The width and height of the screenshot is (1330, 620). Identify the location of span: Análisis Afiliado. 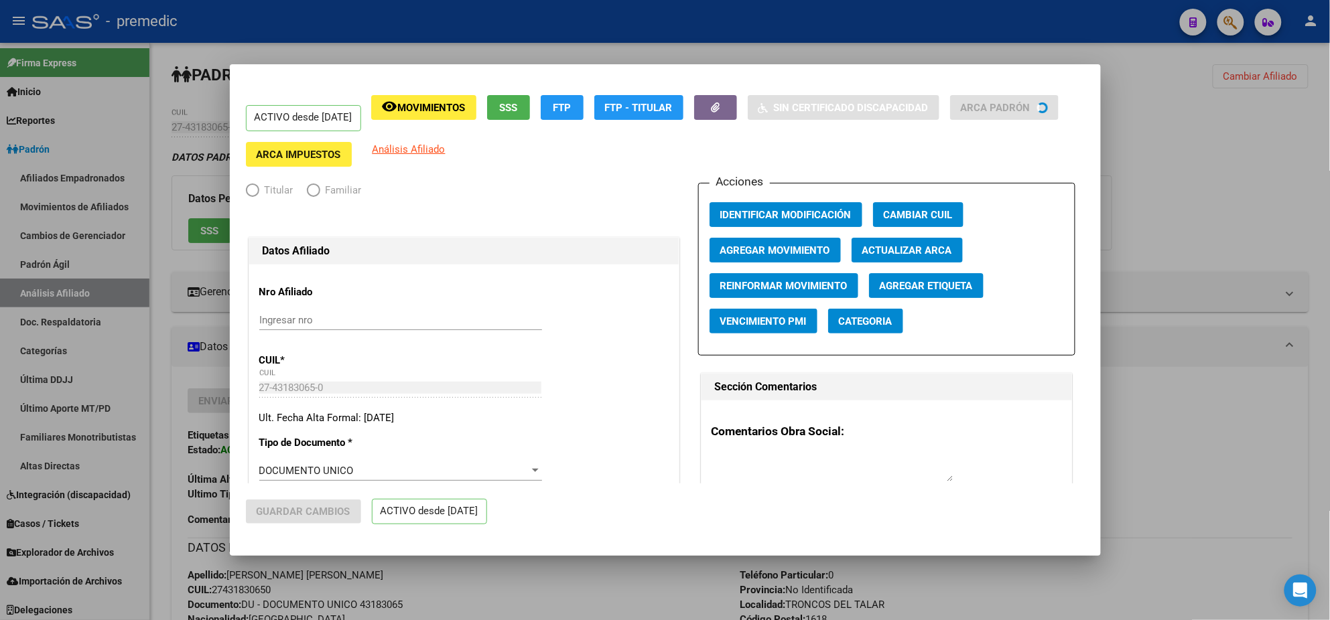
(409, 149).